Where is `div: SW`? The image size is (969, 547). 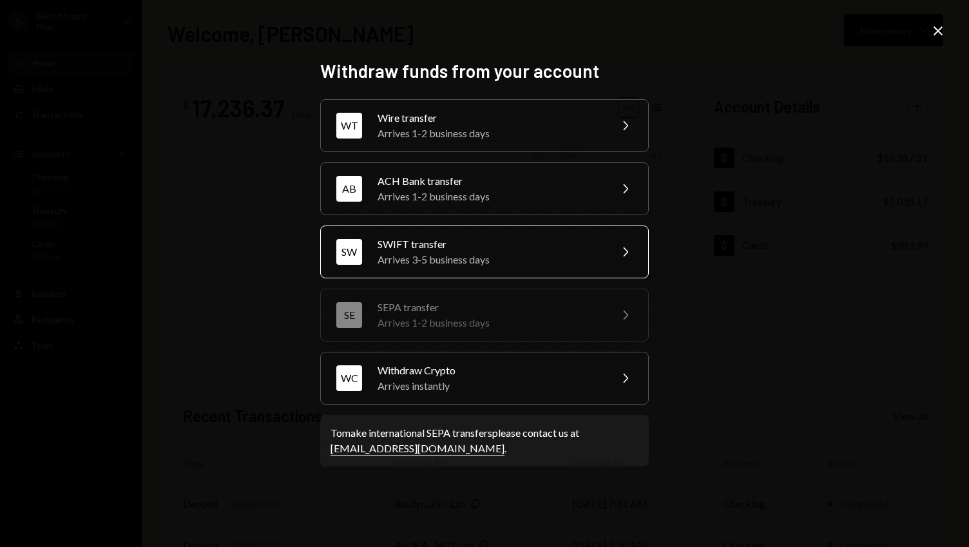
div: SW is located at coordinates (349, 252).